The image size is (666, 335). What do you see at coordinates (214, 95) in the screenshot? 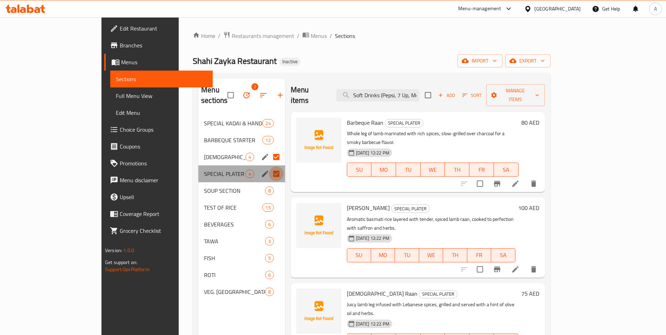
I see `h2: Menu sections` at bounding box center [214, 95].